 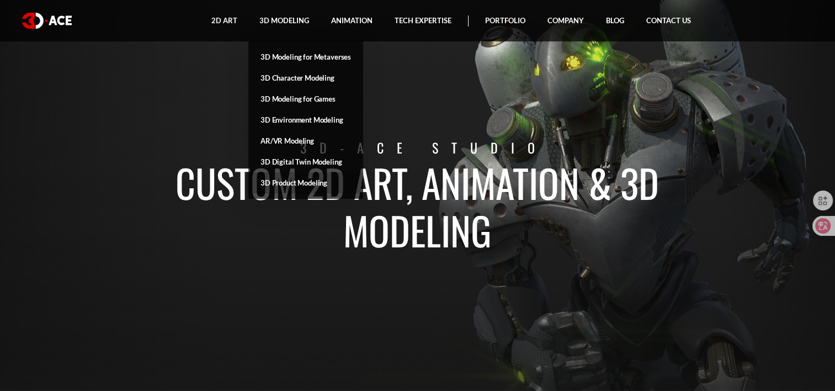 What do you see at coordinates (306, 162) in the screenshot?
I see `a: 3D Digital Twin Modeling` at bounding box center [306, 162].